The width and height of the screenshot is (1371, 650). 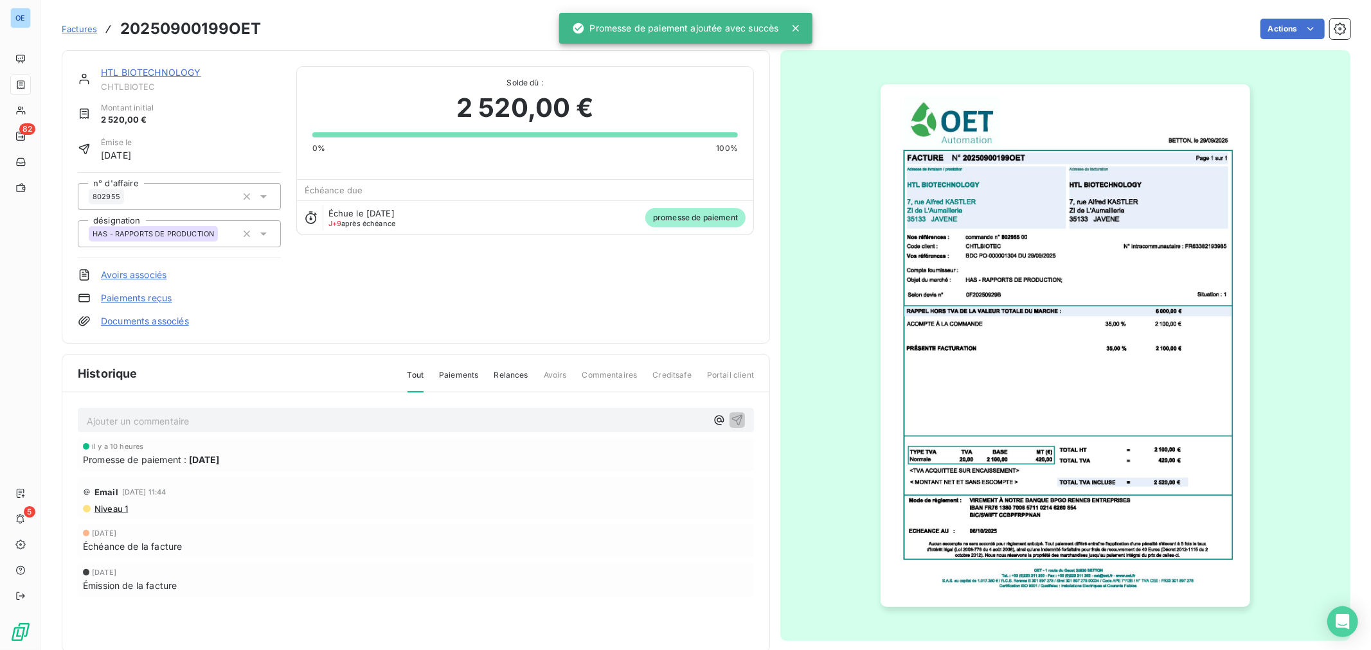 I want to click on img: invoice_thumbnail, so click(x=1065, y=346).